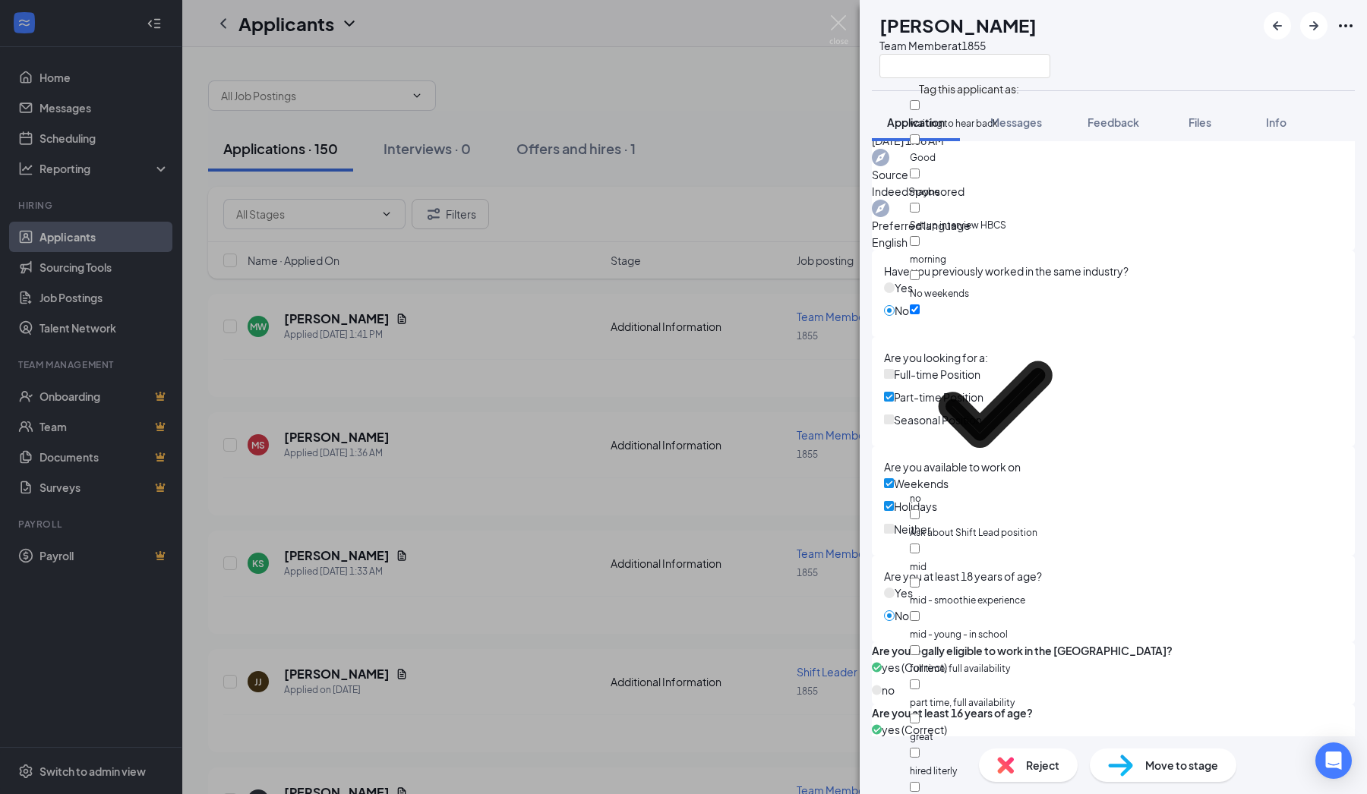  Describe the element at coordinates (912, 529) in the screenshot. I see `span: Neither` at that location.